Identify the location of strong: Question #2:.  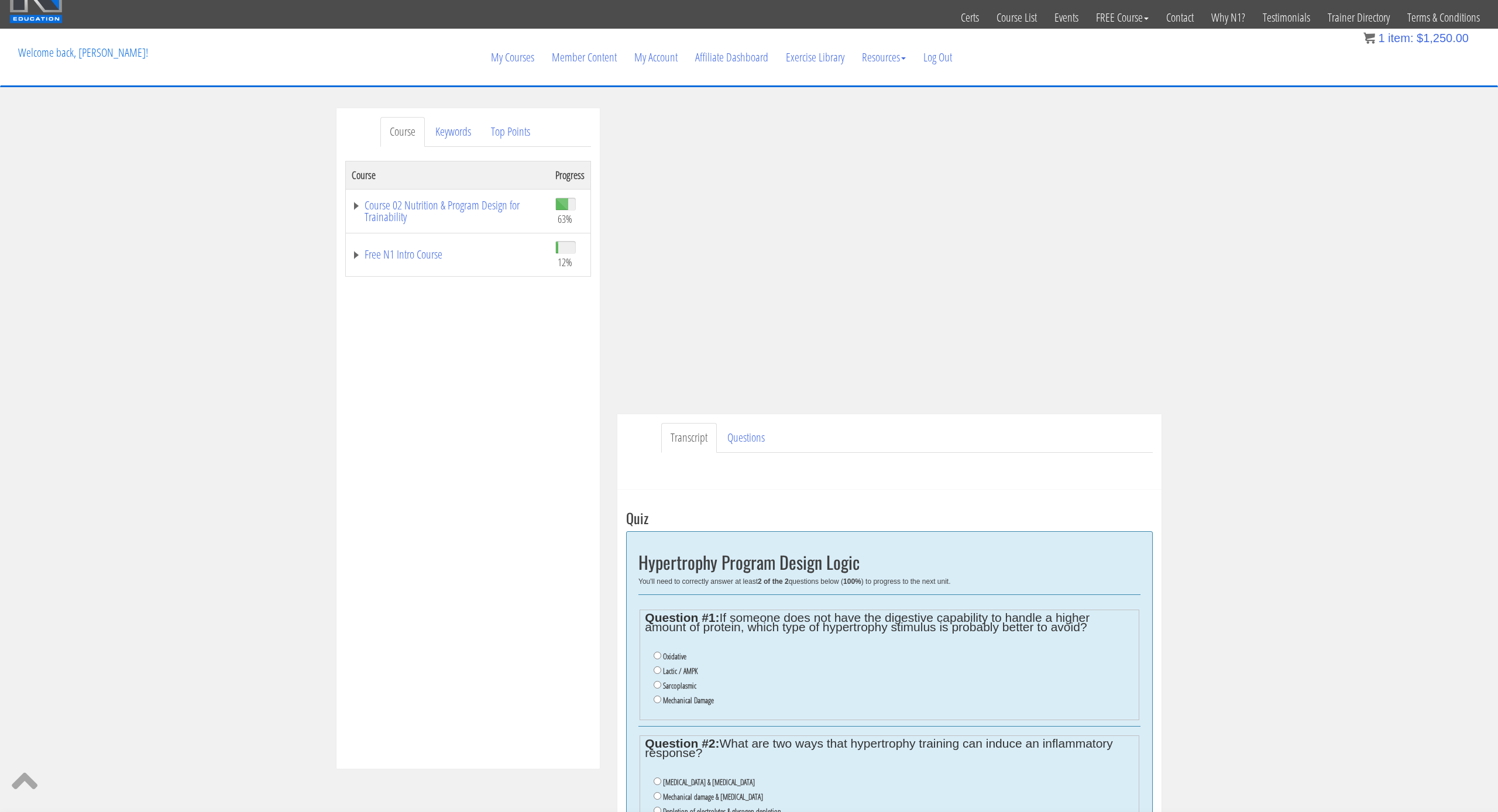
(682, 743).